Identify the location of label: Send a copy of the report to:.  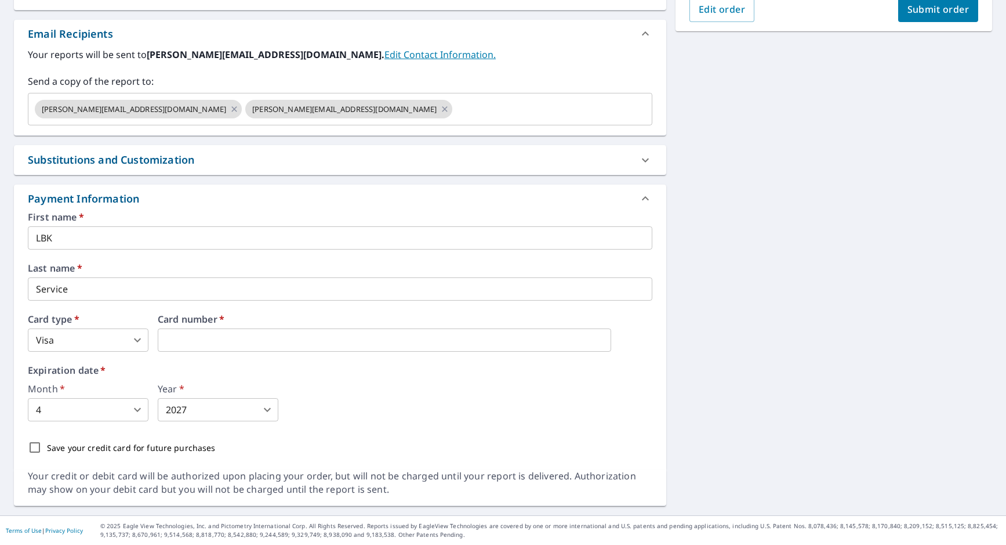
(340, 81).